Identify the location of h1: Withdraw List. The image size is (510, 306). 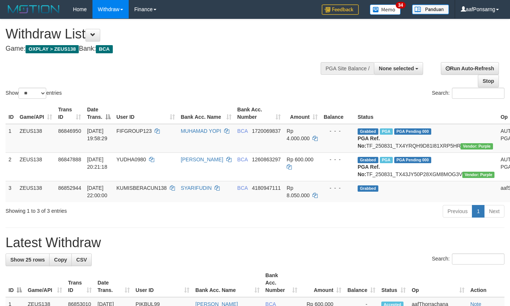
(169, 34).